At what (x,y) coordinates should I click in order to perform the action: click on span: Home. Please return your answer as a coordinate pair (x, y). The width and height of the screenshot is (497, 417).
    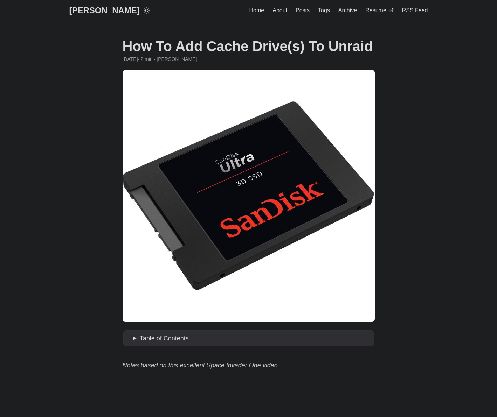
    Looking at the image, I should click on (257, 10).